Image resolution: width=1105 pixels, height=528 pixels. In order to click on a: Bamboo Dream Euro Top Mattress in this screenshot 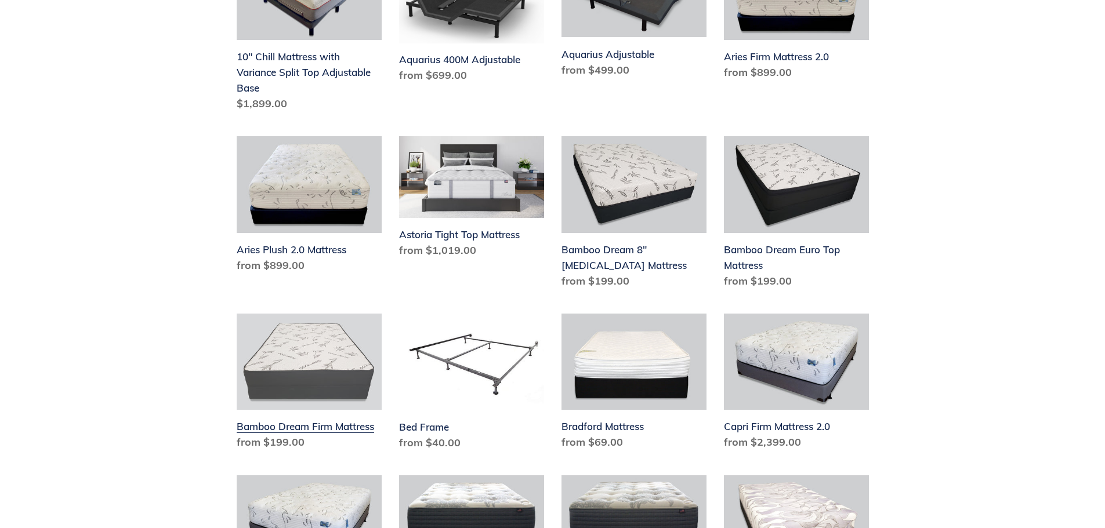, I will do `click(796, 215)`.